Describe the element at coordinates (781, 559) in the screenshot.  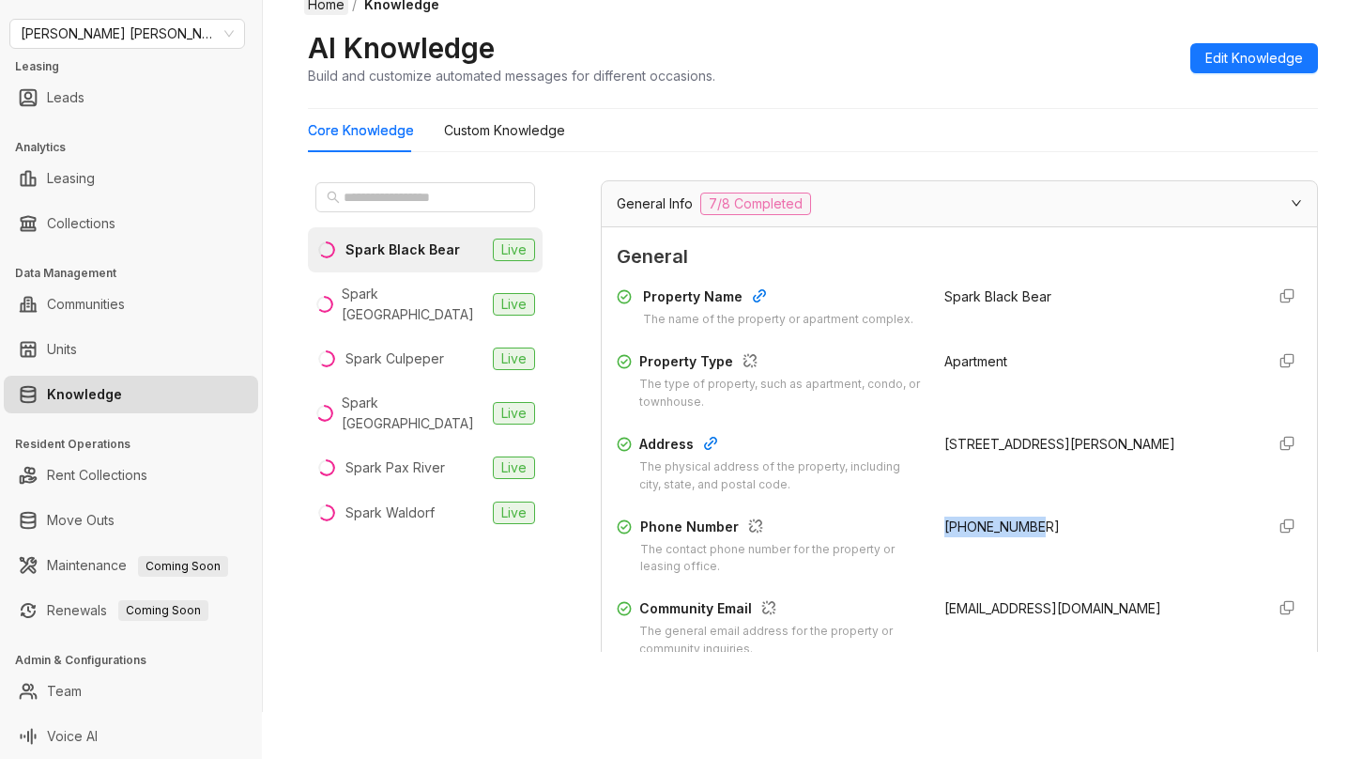
I see `div: The contact phone number for the property or leasing office.` at that location.